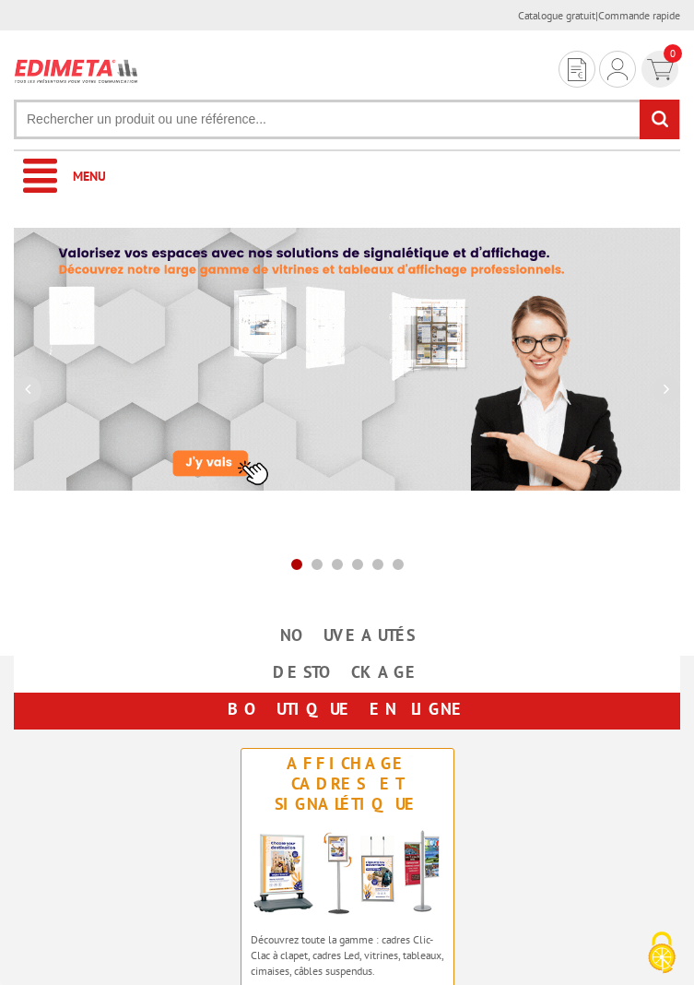  Describe the element at coordinates (660, 69) in the screenshot. I see `a: devis rapide 0` at that location.